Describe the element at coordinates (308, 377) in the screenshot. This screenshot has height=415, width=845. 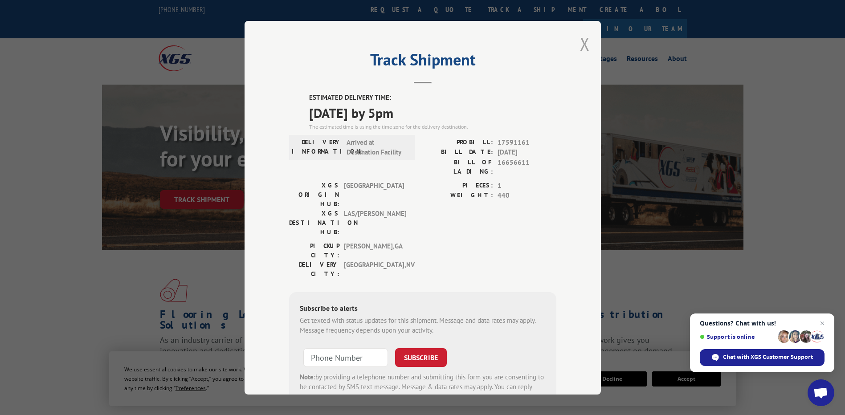
I see `strong: Note:` at that location.